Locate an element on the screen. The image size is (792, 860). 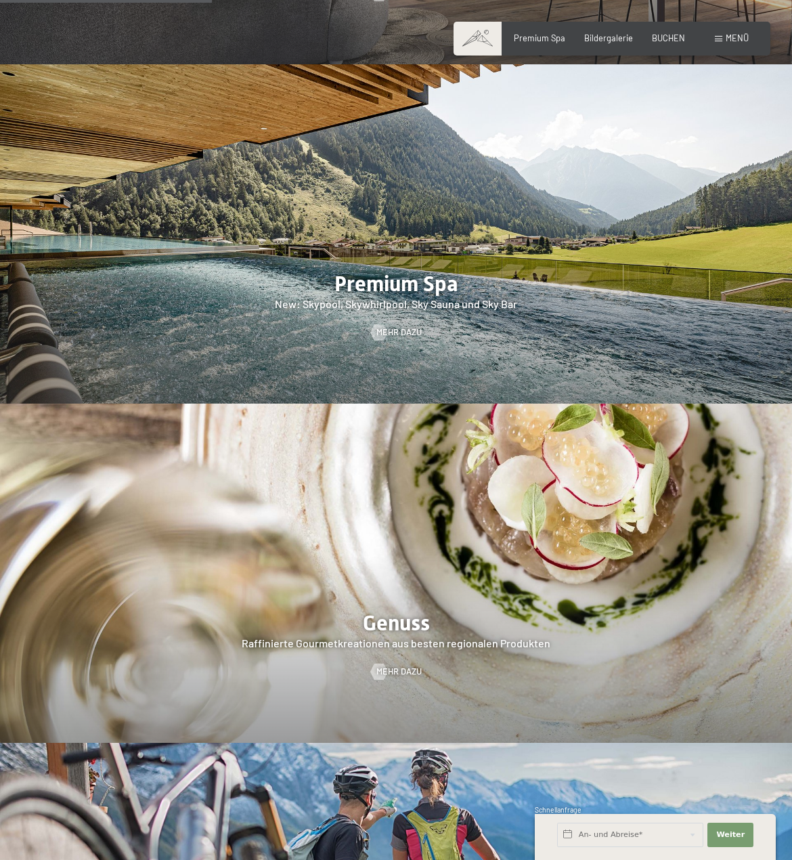
span: BUCHEN is located at coordinates (668, 38).